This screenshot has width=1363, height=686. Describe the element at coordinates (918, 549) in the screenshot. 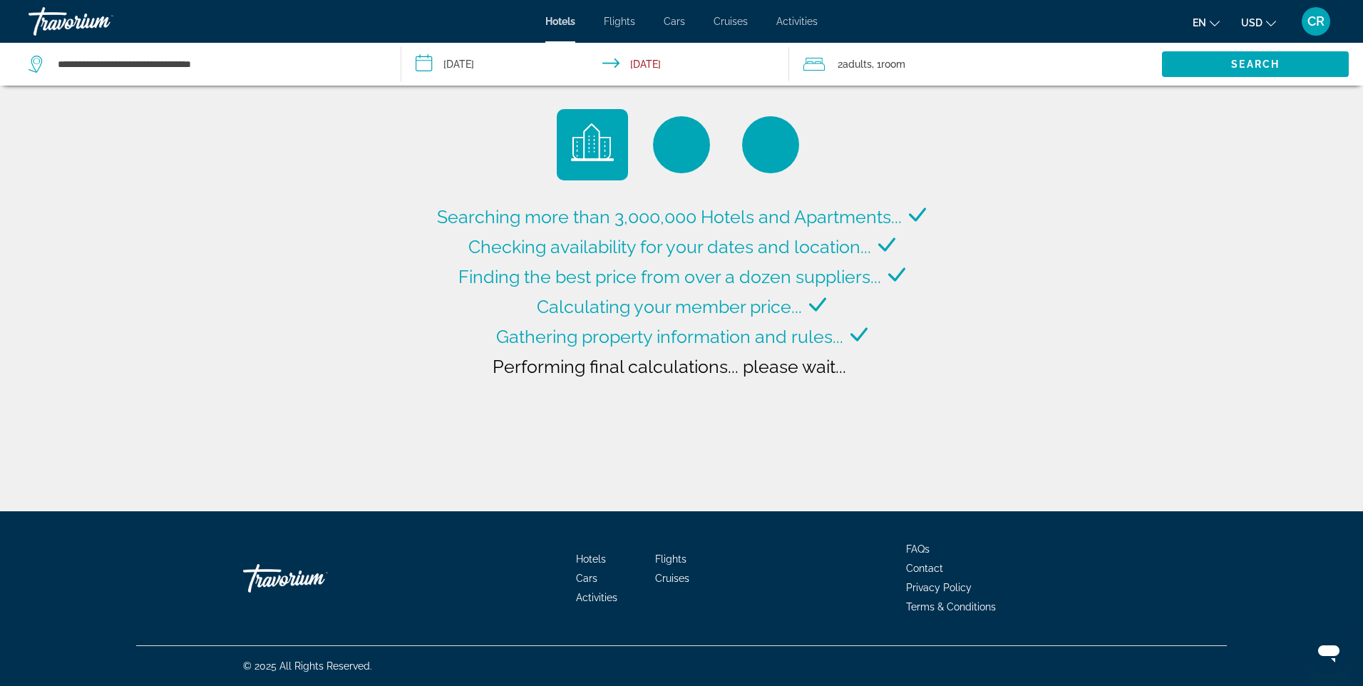

I see `span: FAQs` at that location.